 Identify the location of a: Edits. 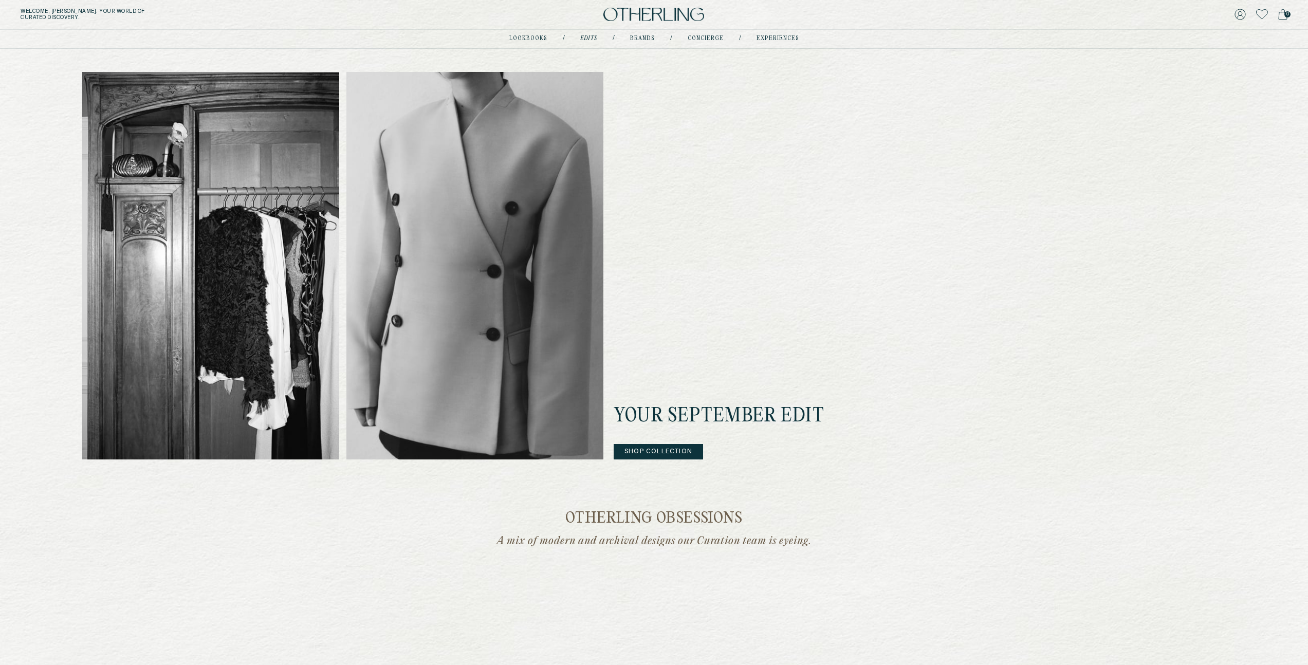
(588, 39).